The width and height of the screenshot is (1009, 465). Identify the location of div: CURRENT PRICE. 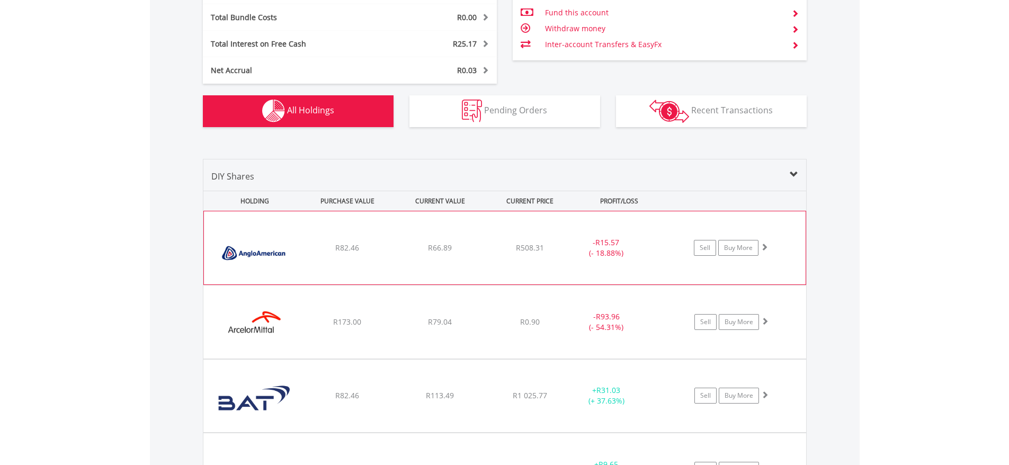
(529, 201).